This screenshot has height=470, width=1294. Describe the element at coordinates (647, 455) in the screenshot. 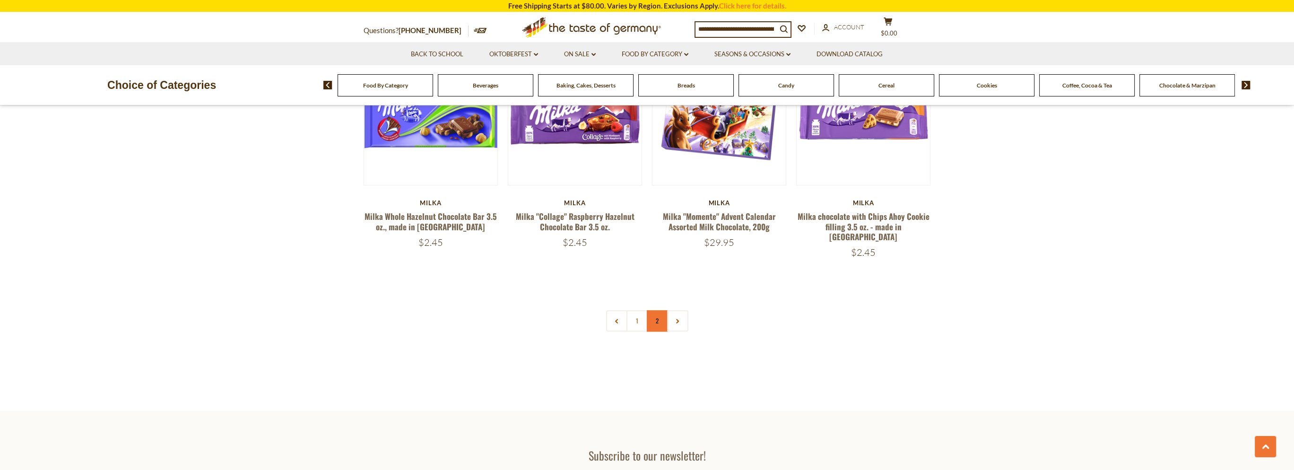

I see `h3: Subscribe to our newsletter!` at that location.